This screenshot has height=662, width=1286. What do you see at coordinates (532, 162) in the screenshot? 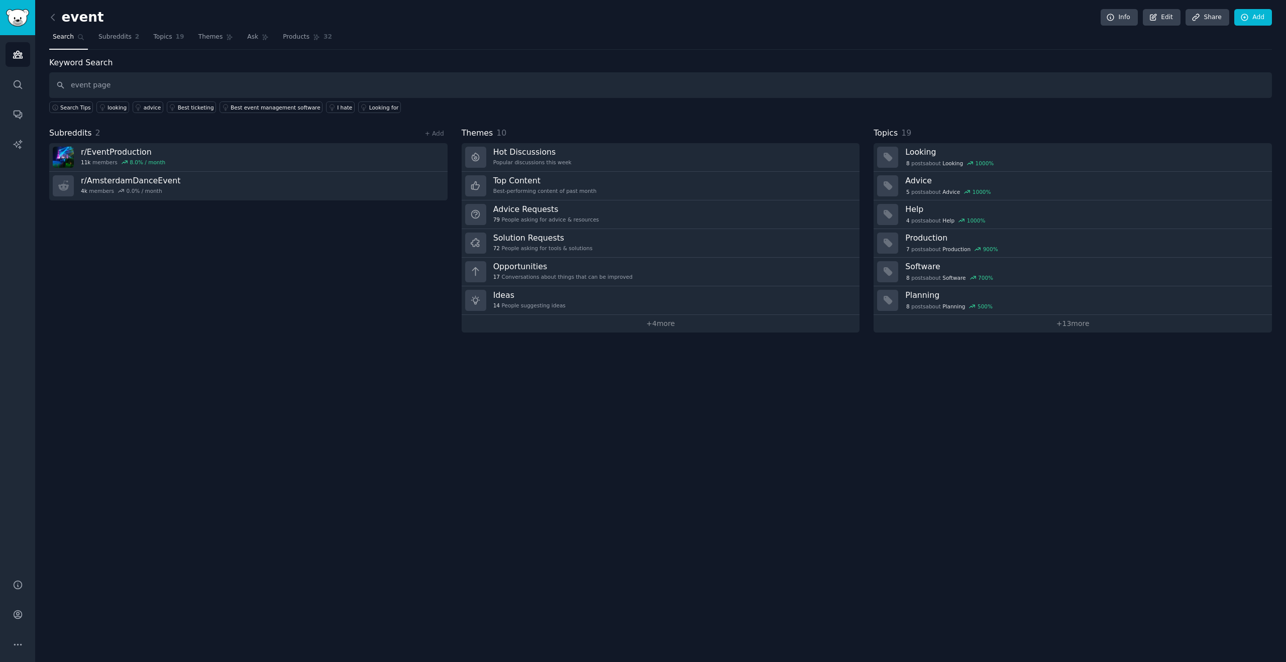
I see `div: Popular discussions this week` at bounding box center [532, 162].